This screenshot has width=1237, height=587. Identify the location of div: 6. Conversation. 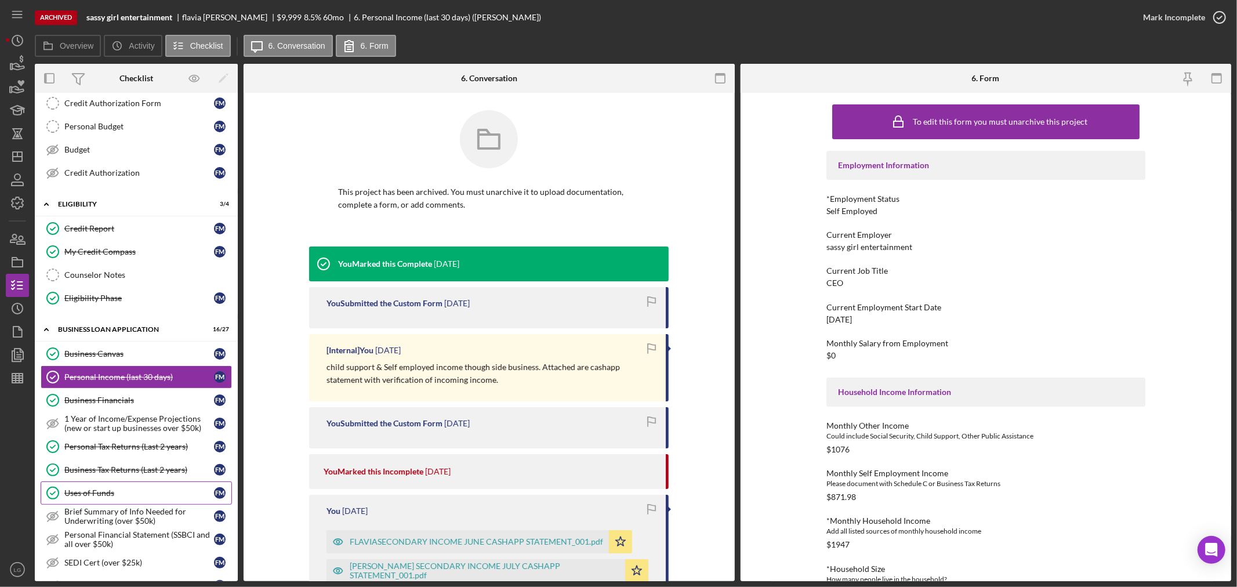
(489, 78).